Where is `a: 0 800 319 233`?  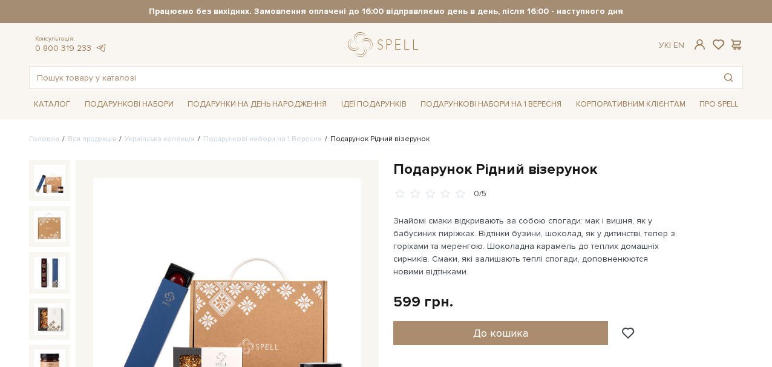
a: 0 800 319 233 is located at coordinates (63, 48).